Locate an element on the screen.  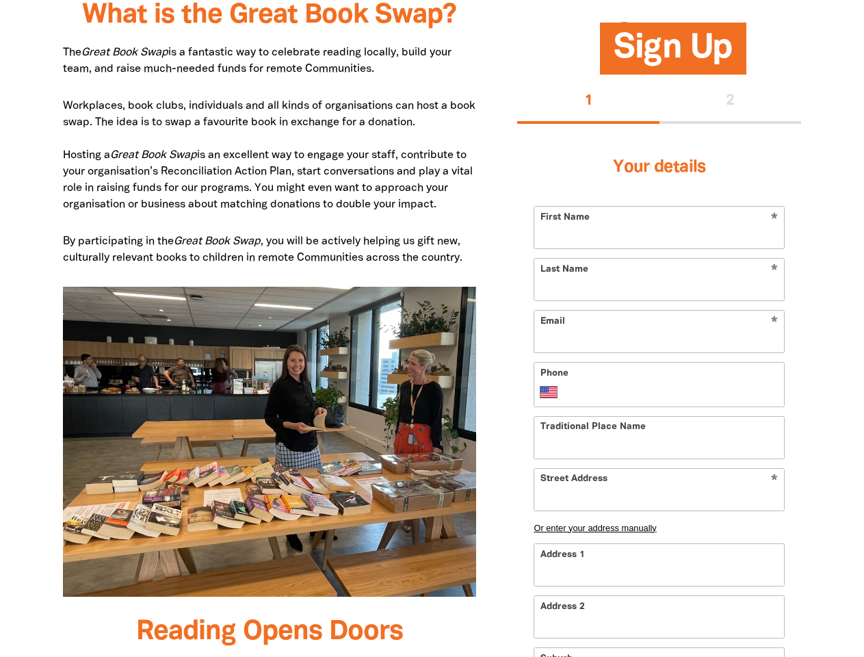
button: Or enter your address manually is located at coordinates (659, 527).